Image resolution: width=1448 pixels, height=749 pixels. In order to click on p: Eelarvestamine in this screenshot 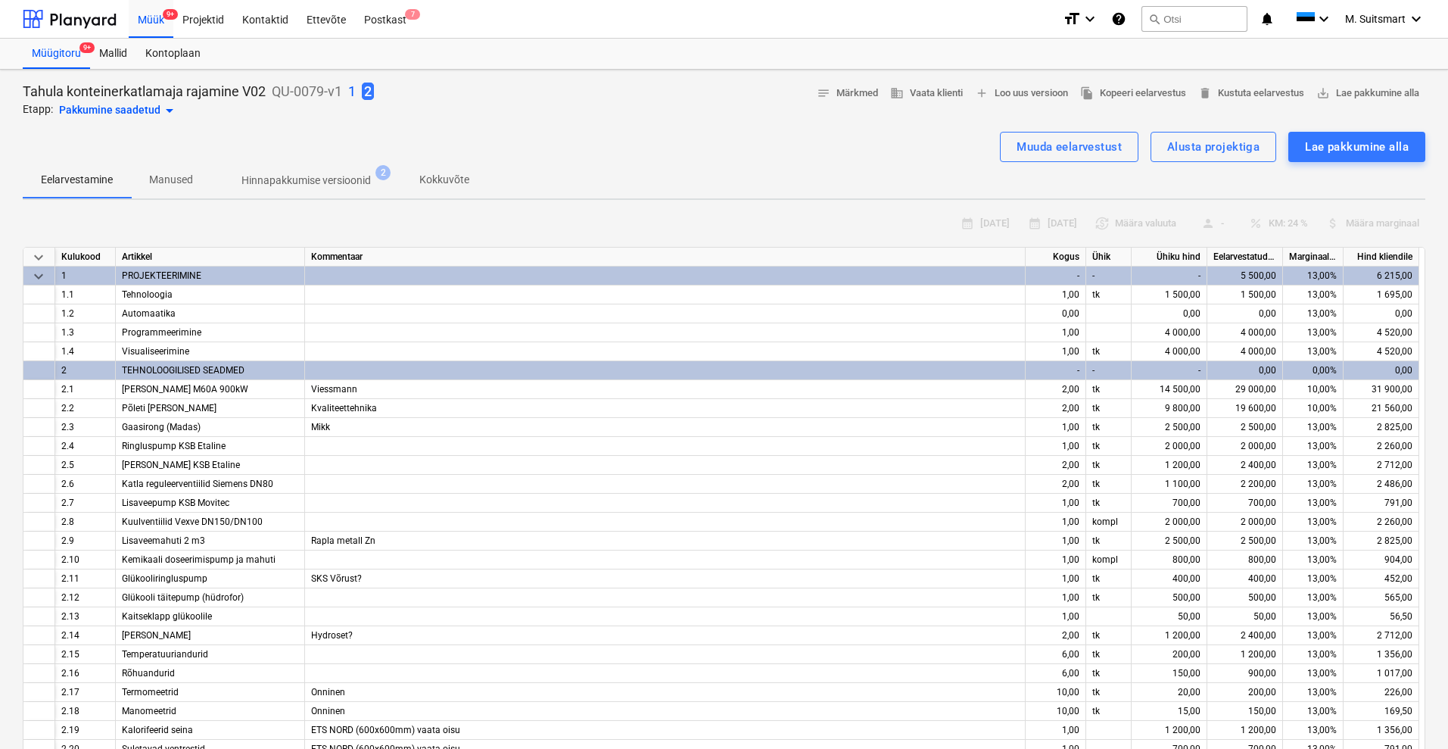, I will do `click(76, 179)`.